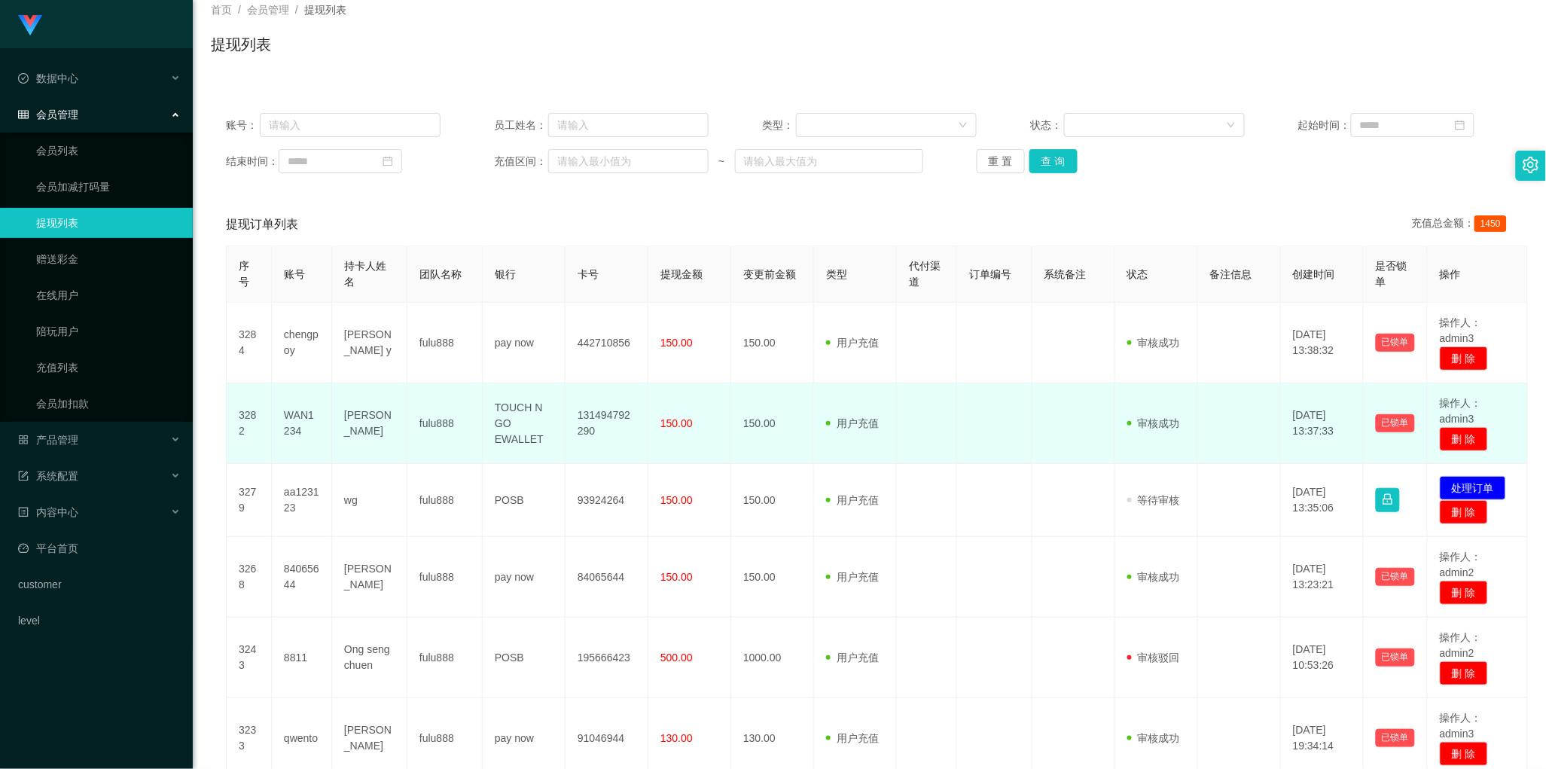 The width and height of the screenshot is (1546, 769). I want to click on span: 变更前金额, so click(770, 274).